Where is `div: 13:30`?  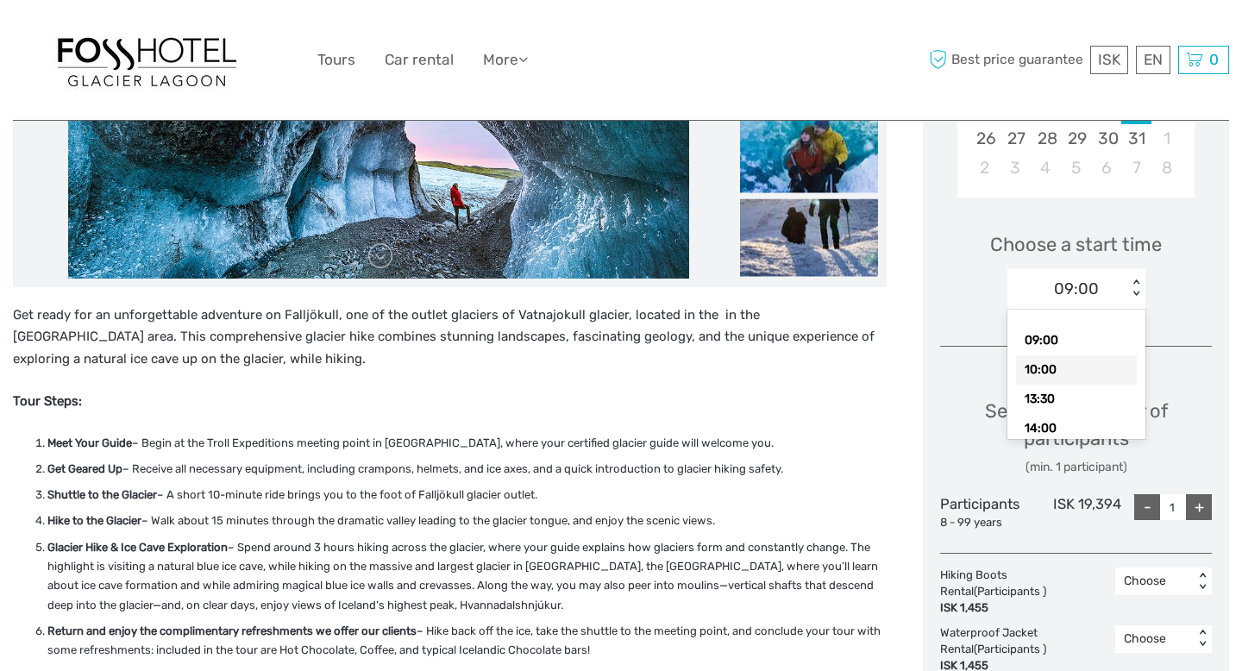
div: 13:30 is located at coordinates (1076, 399).